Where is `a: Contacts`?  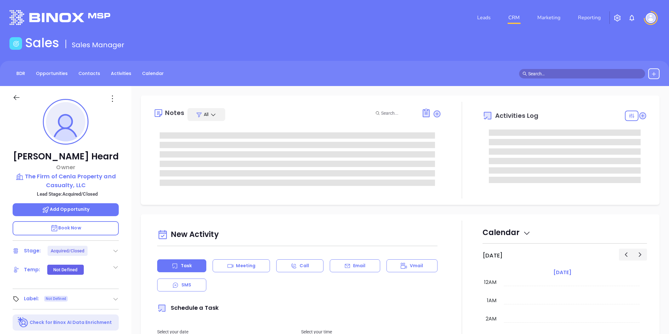 a: Contacts is located at coordinates (89, 73).